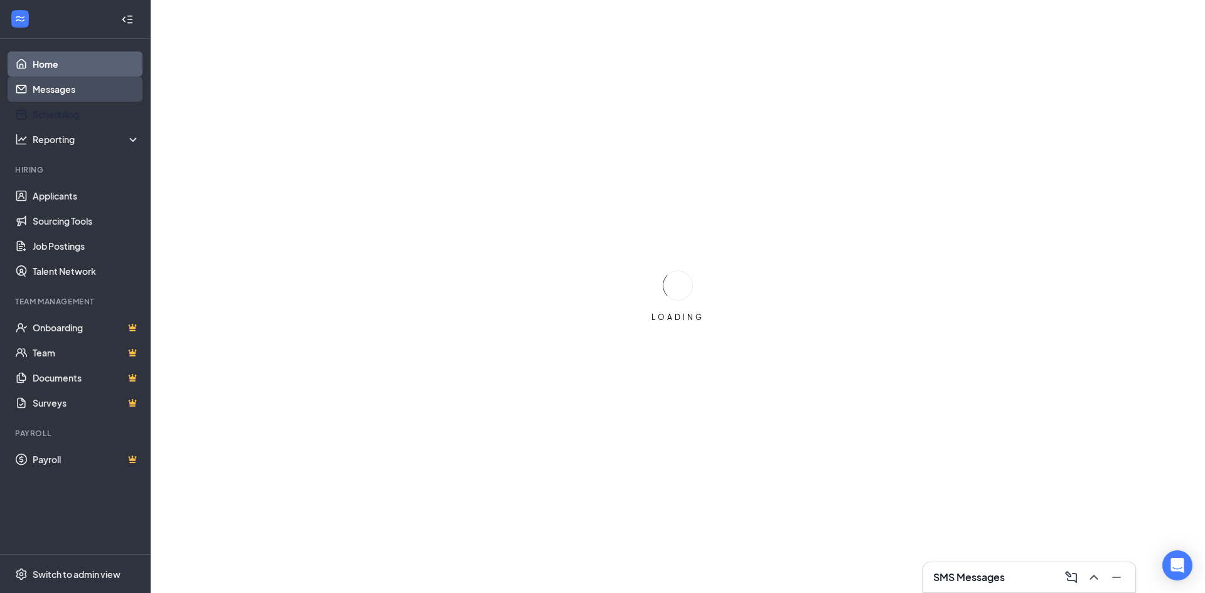 Image resolution: width=1205 pixels, height=593 pixels. What do you see at coordinates (86, 403) in the screenshot?
I see `a: SurveysCrown` at bounding box center [86, 403].